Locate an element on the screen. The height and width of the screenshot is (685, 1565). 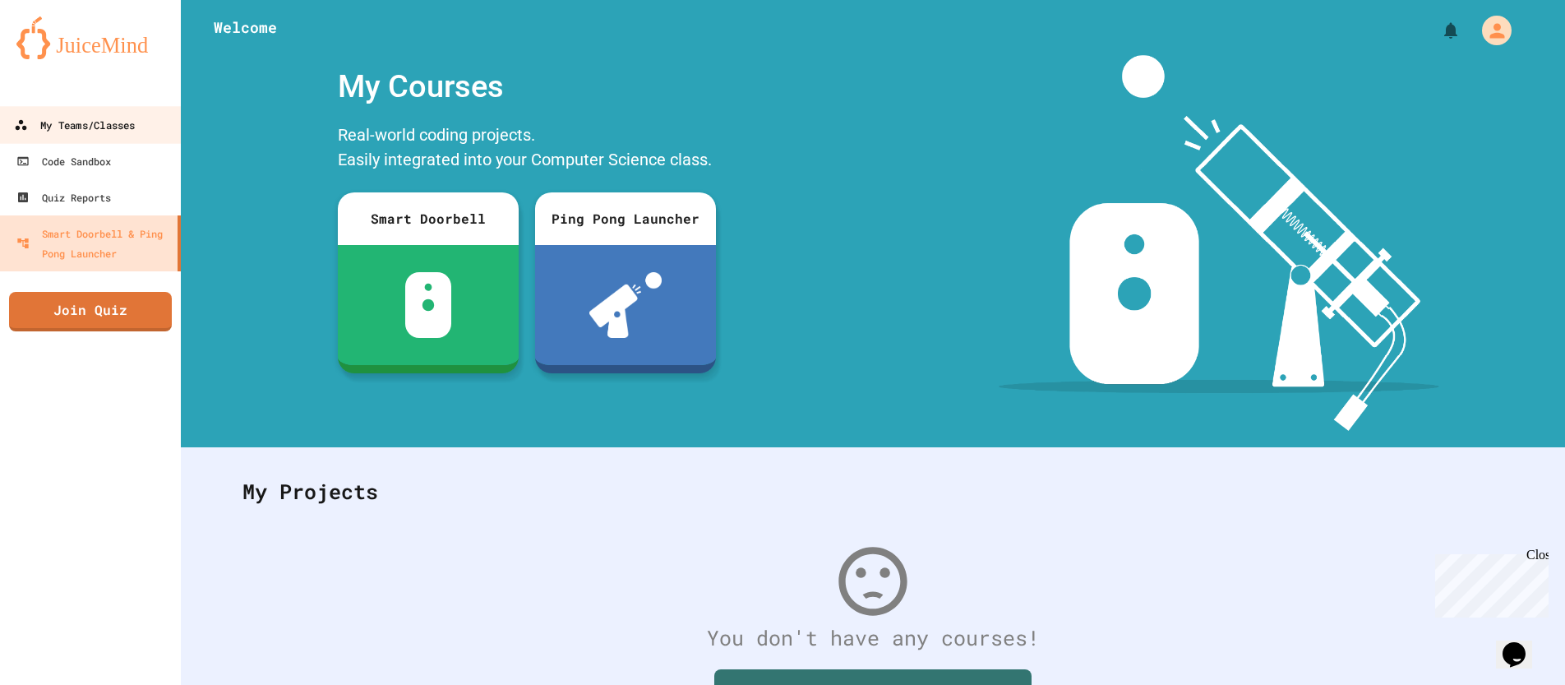
div: Smart Doorbell & Ping Pong Launcher is located at coordinates (94, 243).